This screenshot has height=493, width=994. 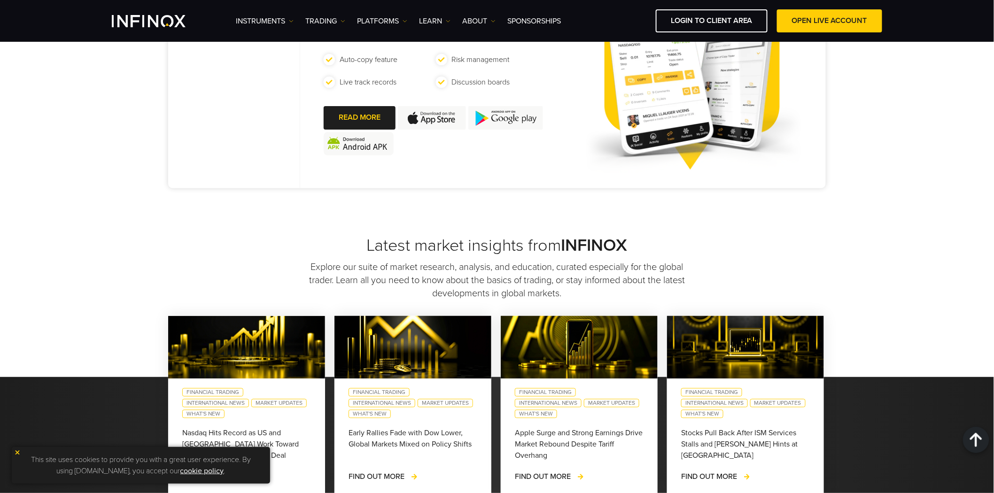 I want to click on p: Auto-copy feature, so click(x=368, y=60).